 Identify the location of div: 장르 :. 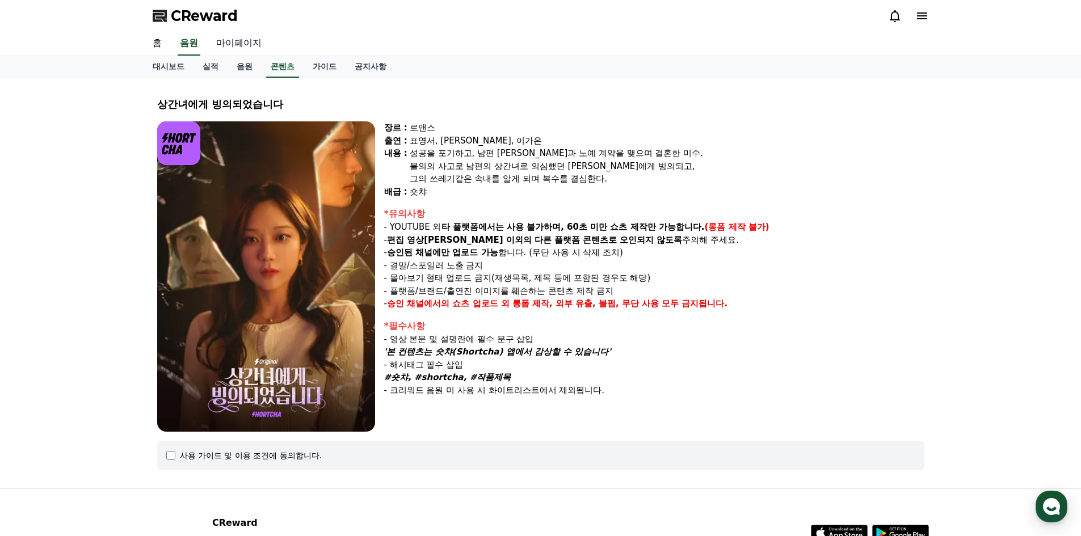
(396, 128).